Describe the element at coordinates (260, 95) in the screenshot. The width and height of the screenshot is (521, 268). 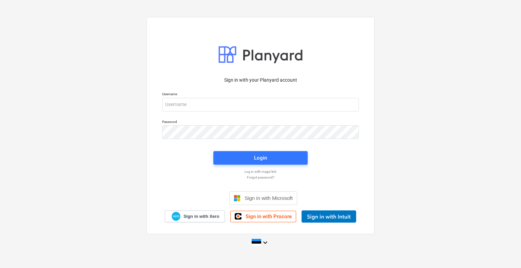
I see `p: Username` at that location.